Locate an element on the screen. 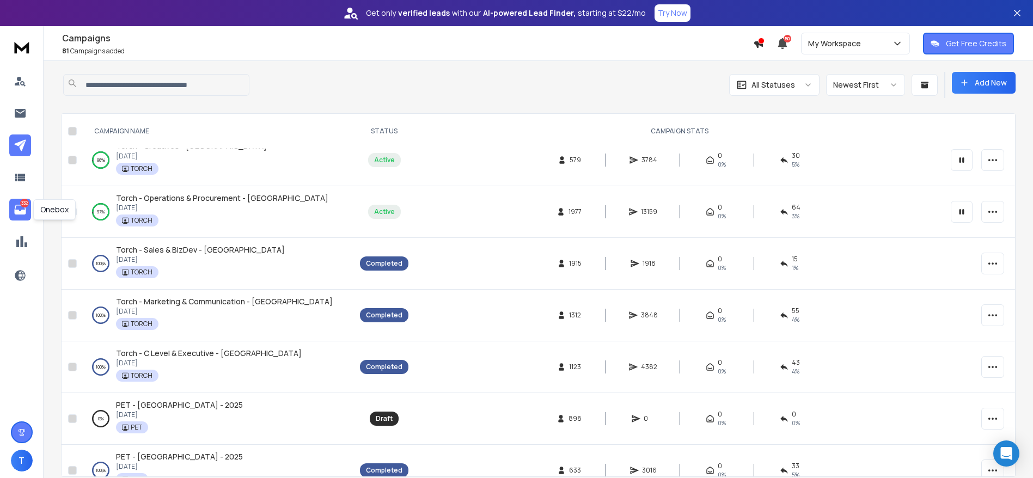 This screenshot has width=1033, height=478. p: Get Free Credits is located at coordinates (976, 44).